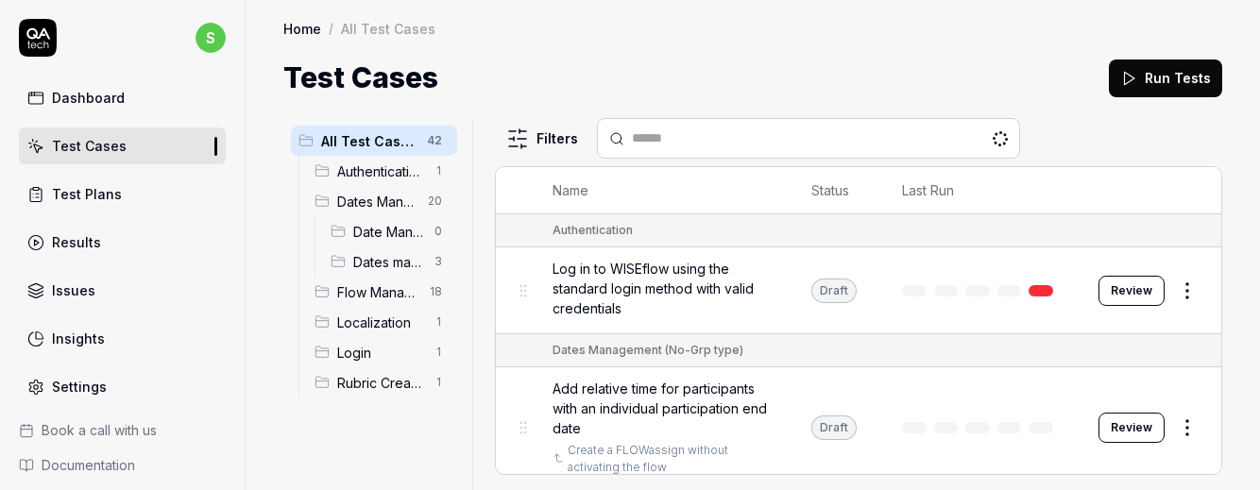  What do you see at coordinates (122, 465) in the screenshot?
I see `a: Documentation` at bounding box center [122, 465].